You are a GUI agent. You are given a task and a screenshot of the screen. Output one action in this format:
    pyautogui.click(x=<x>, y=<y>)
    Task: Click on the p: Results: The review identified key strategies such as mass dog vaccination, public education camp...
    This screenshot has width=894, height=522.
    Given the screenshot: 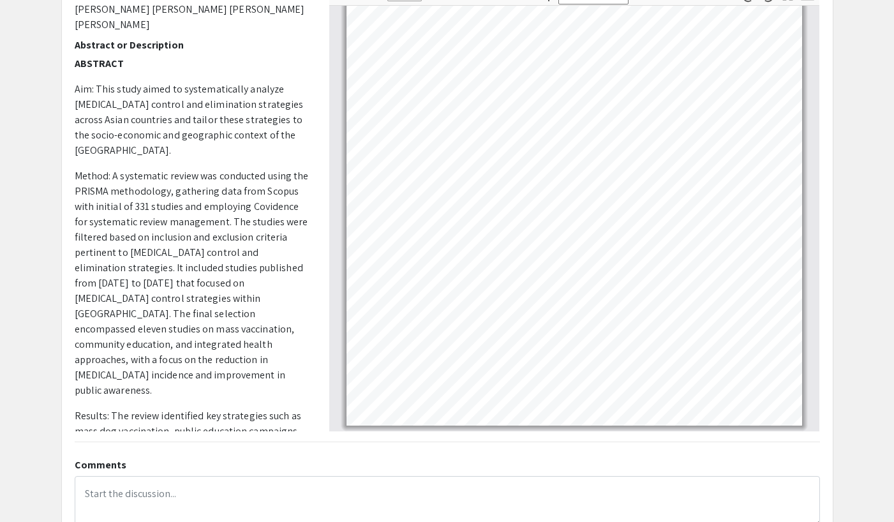 What is the action you would take?
    pyautogui.click(x=192, y=454)
    